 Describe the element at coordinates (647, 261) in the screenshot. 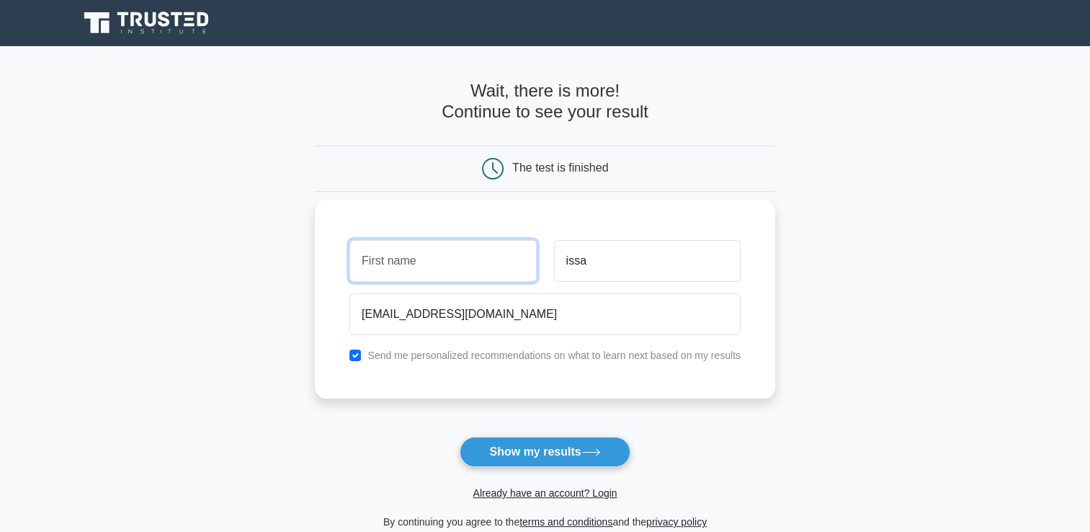

I see `input: Last name` at that location.